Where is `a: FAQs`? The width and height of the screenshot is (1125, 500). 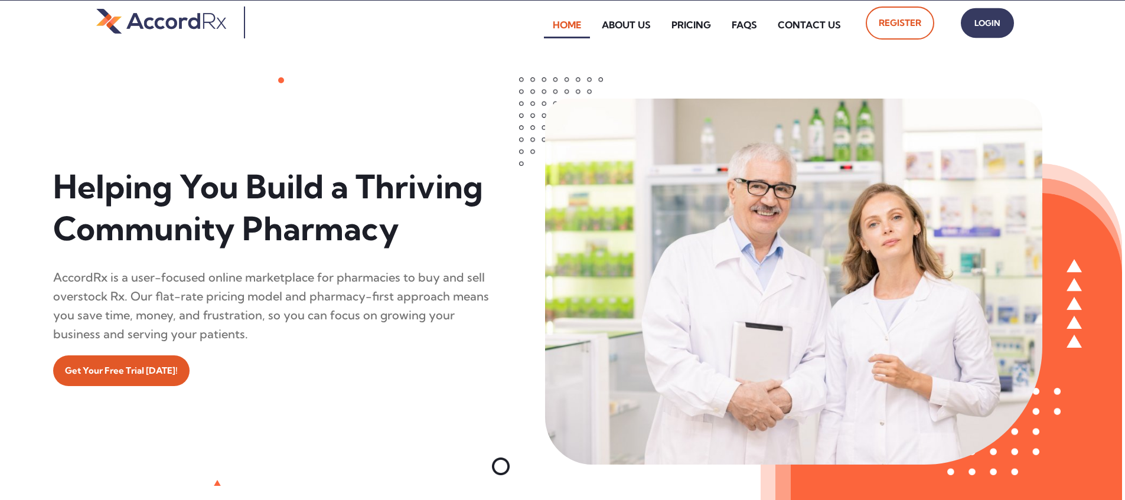
a: FAQs is located at coordinates (744, 25).